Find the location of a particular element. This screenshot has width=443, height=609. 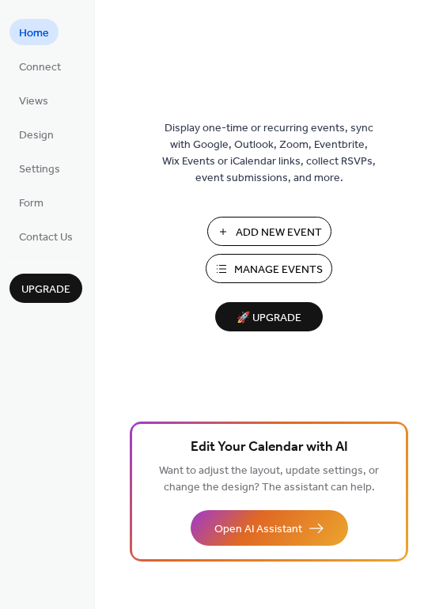

button: Add New Event is located at coordinates (269, 231).